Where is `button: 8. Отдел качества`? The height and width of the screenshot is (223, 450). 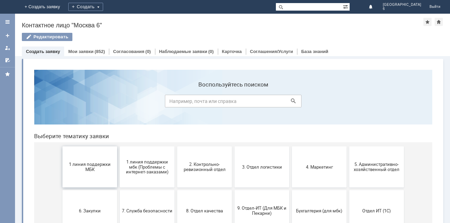
button: 8. Отдел качества is located at coordinates (176, 146).